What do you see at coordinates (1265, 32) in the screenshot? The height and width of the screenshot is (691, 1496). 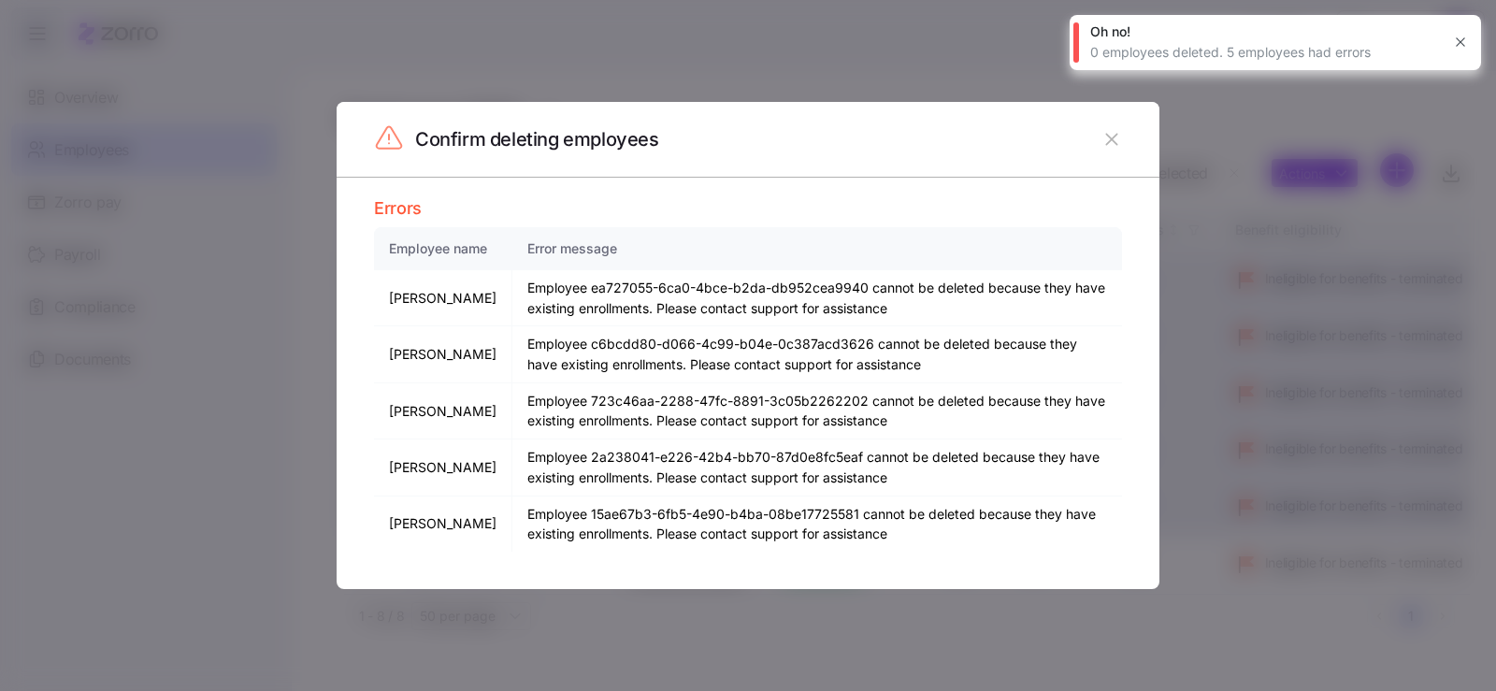 I see `div: Oh no!` at bounding box center [1265, 32].